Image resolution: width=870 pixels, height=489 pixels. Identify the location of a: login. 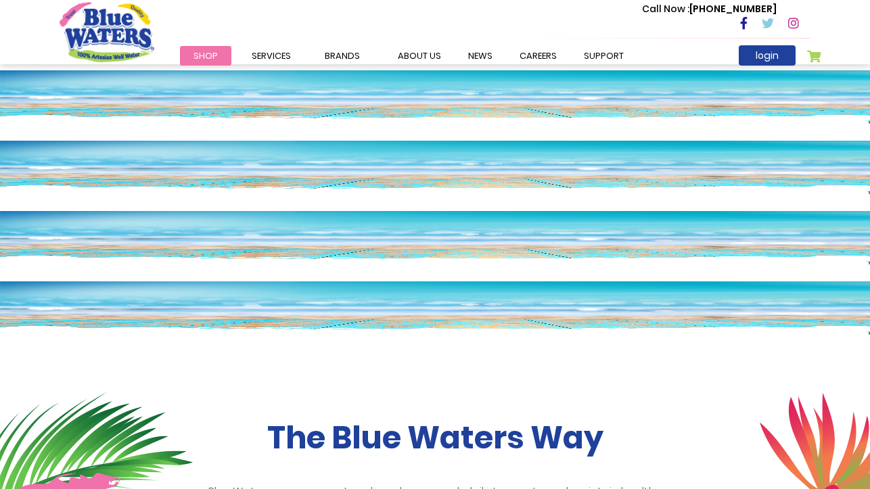
(767, 55).